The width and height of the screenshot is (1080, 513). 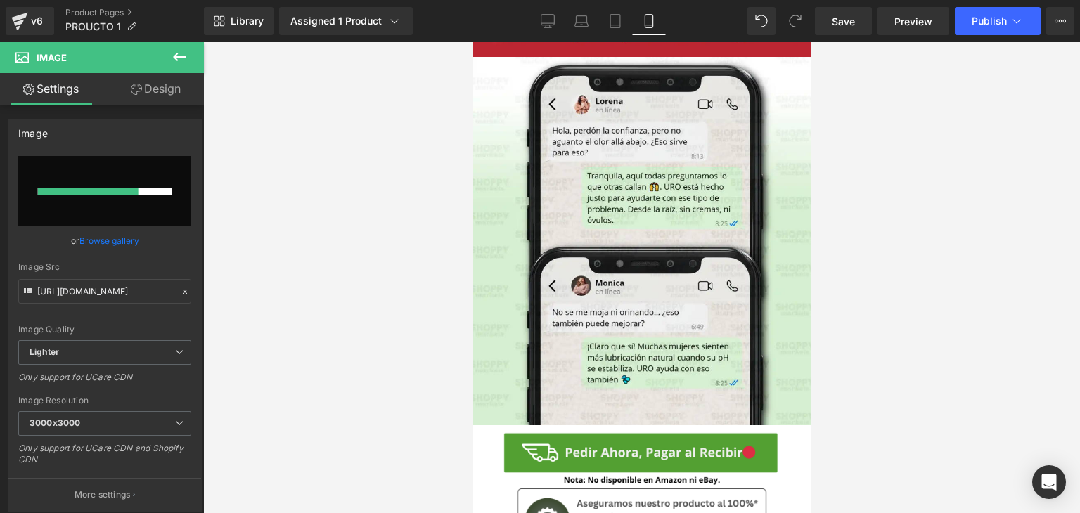 I want to click on a: Tablet, so click(x=615, y=21).